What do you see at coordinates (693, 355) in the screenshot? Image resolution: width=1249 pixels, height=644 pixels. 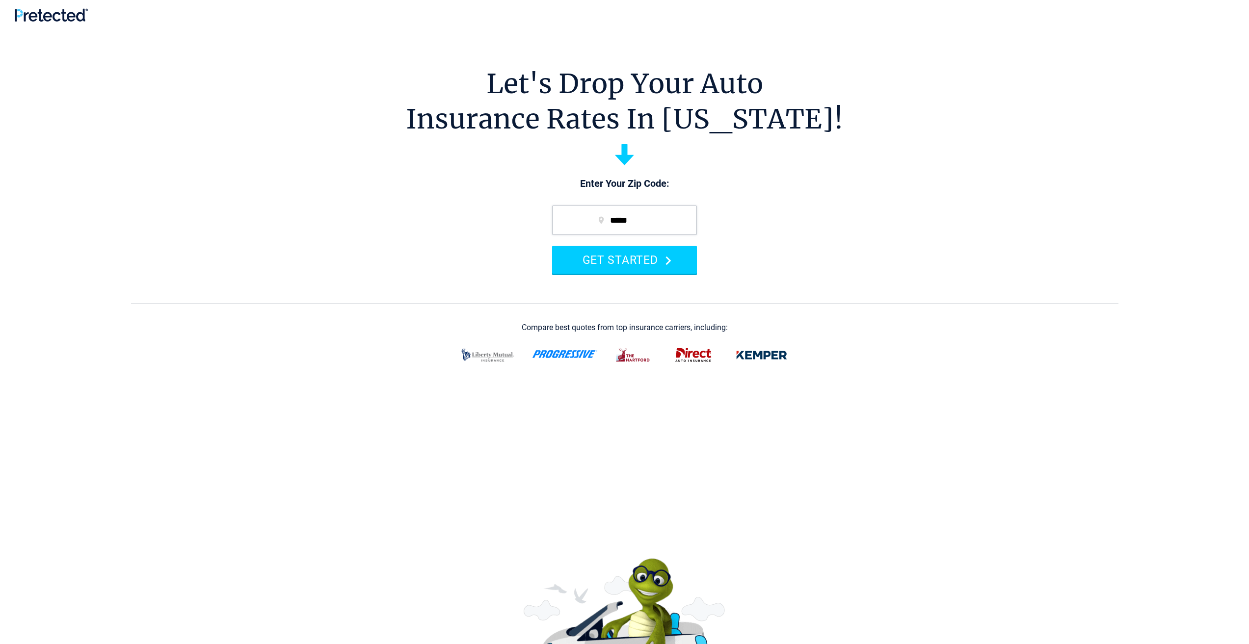 I see `img: direct` at bounding box center [693, 355].